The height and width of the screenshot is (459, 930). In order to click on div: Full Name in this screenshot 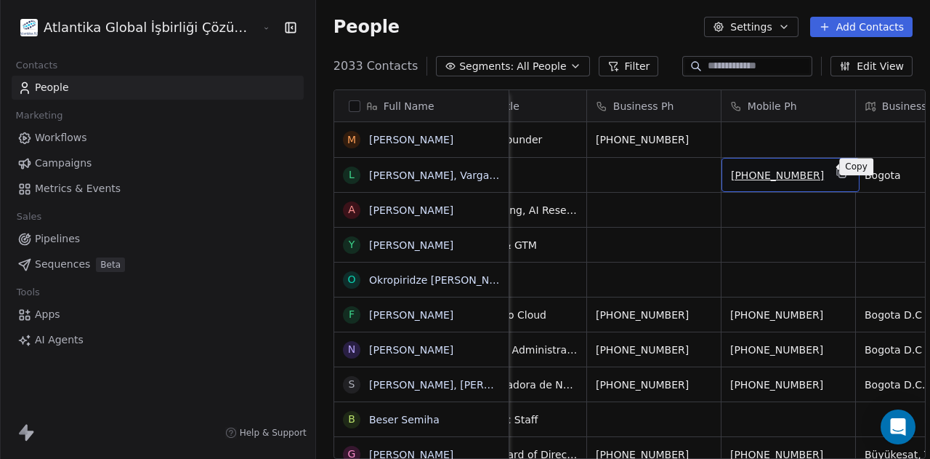, I will do `click(422, 105)`.